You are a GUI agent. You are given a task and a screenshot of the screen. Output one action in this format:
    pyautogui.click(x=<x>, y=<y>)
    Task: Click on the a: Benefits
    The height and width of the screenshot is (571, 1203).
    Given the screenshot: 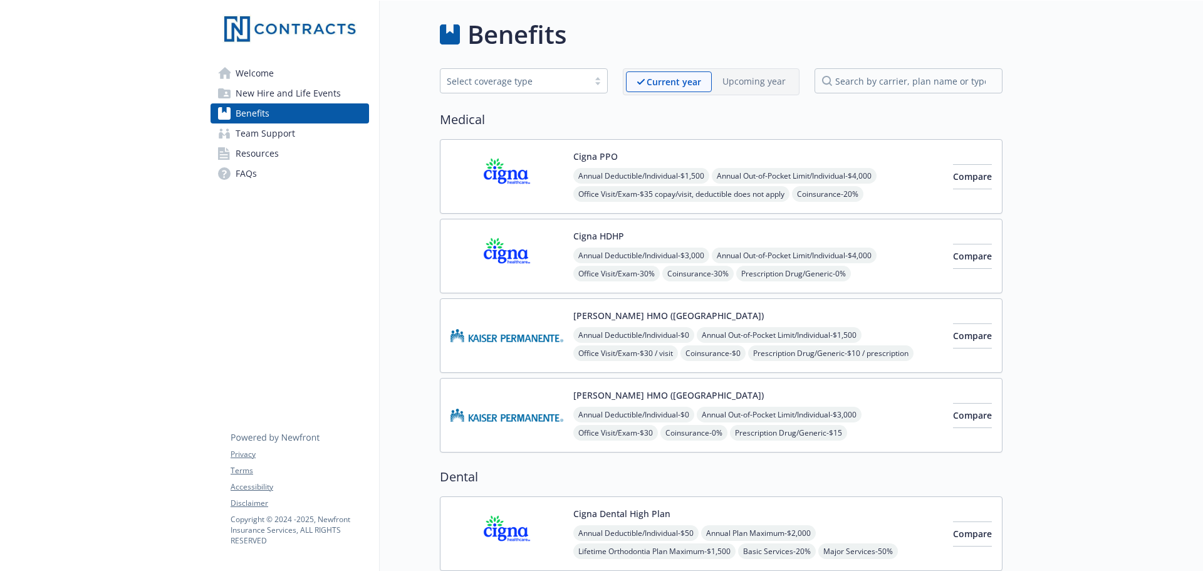 What is the action you would take?
    pyautogui.click(x=290, y=113)
    